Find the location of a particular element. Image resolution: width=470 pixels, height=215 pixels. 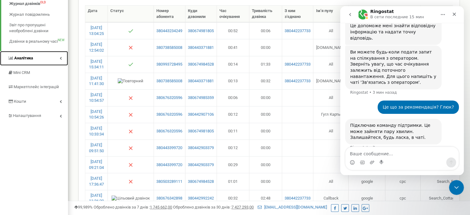

a: 380443399720 is located at coordinates (169, 148).